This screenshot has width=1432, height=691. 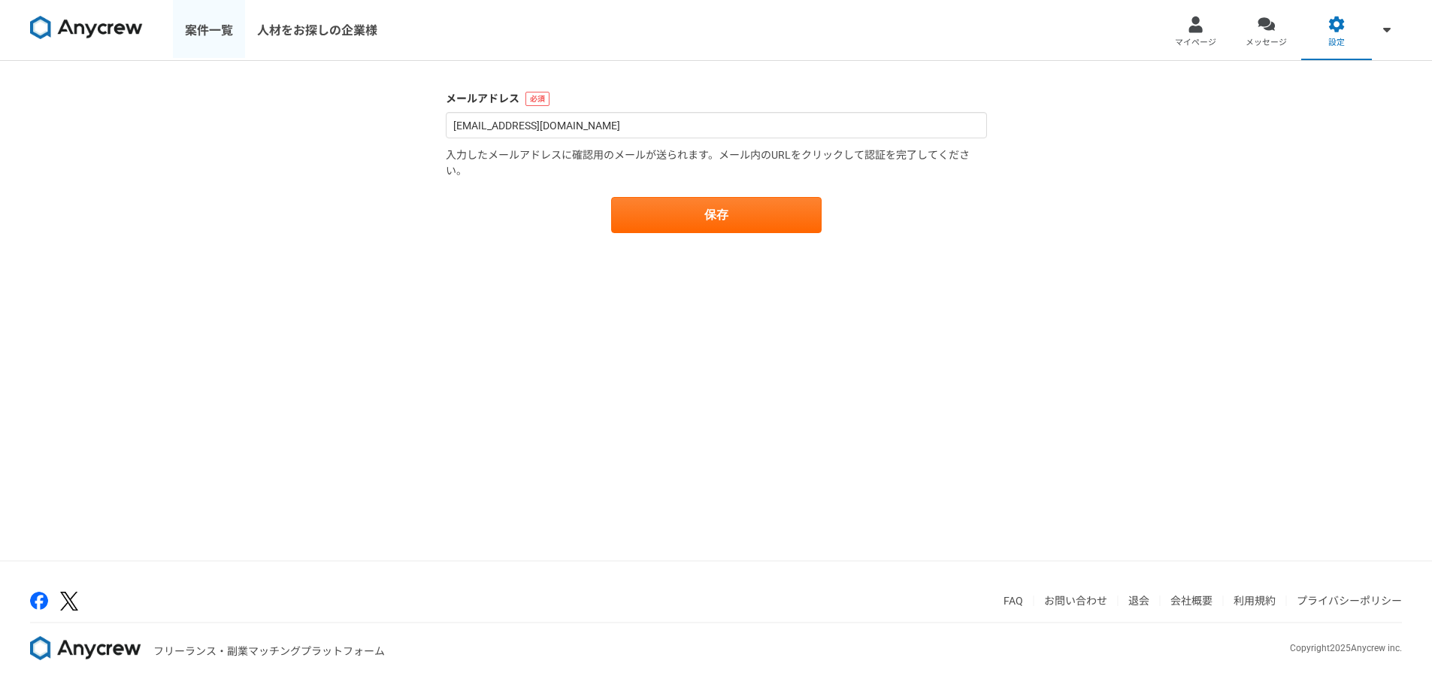 What do you see at coordinates (1014, 601) in the screenshot?
I see `a: FAQ` at bounding box center [1014, 601].